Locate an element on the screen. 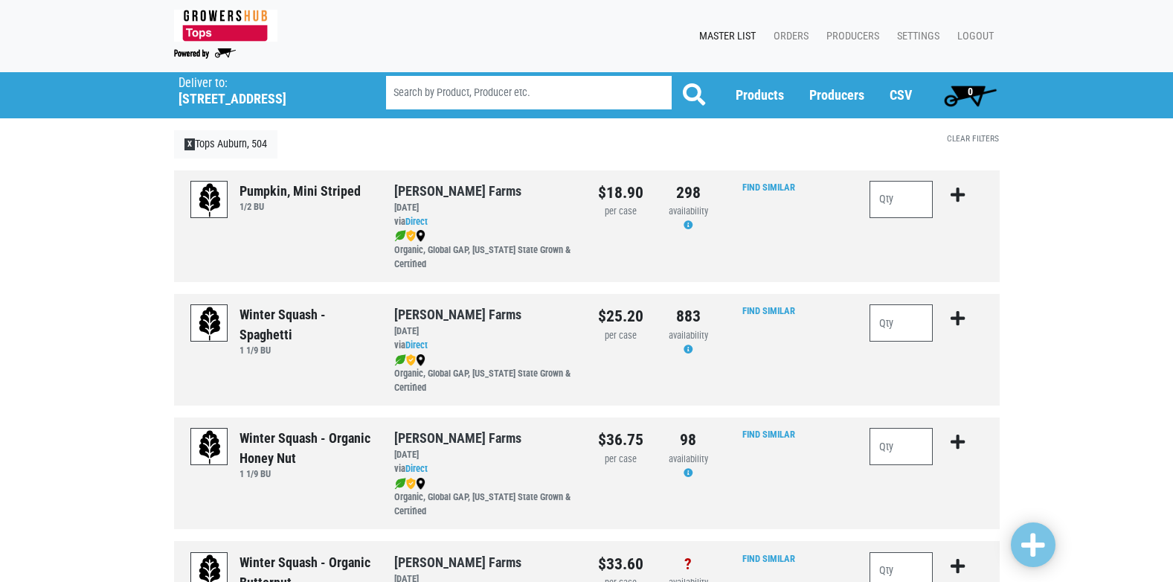 This screenshot has height=582, width=1173. div: Pumpkin, Mini Striped is located at coordinates (300, 190).